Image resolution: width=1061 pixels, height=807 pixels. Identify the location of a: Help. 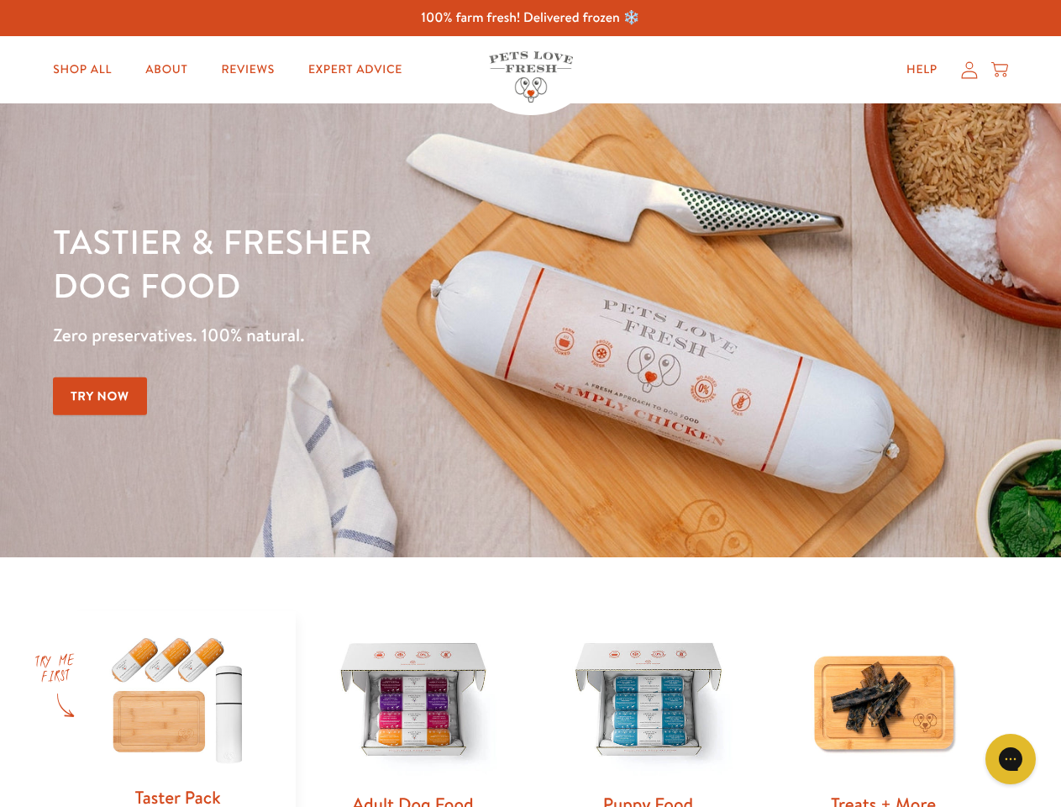
(922, 70).